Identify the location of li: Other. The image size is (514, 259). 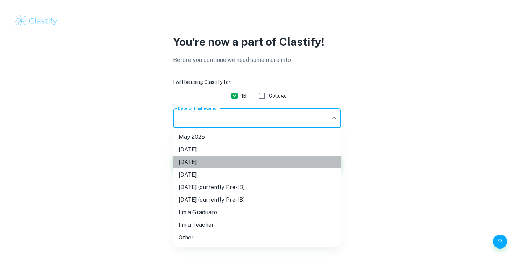
(257, 238).